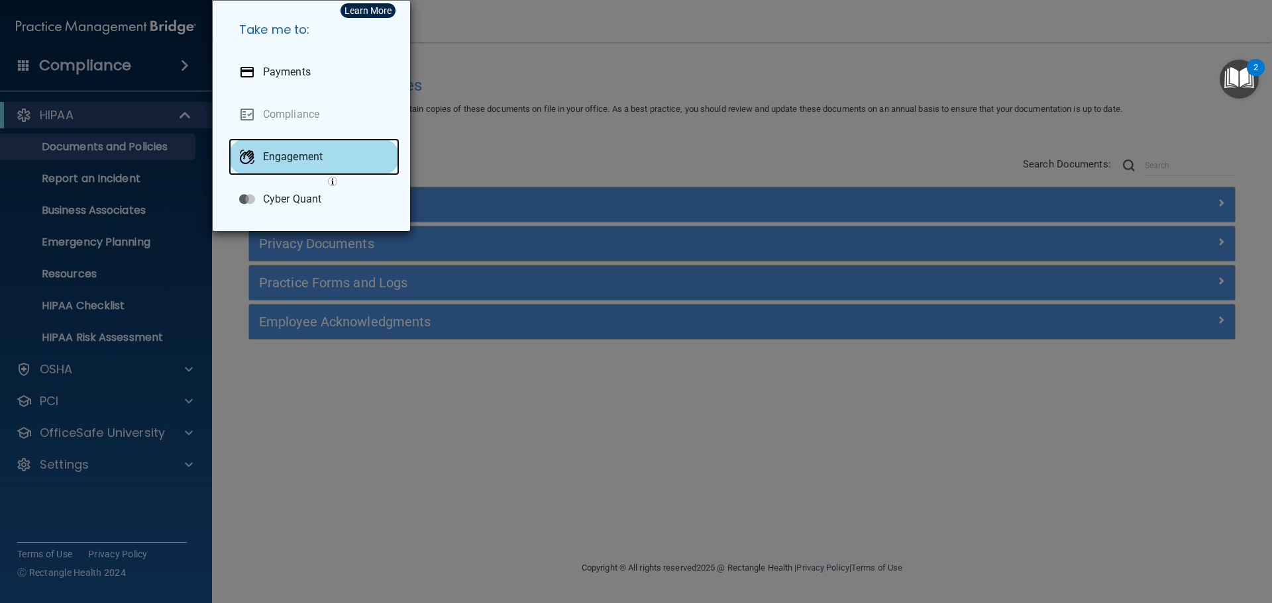  Describe the element at coordinates (314, 115) in the screenshot. I see `a: Compliance` at that location.